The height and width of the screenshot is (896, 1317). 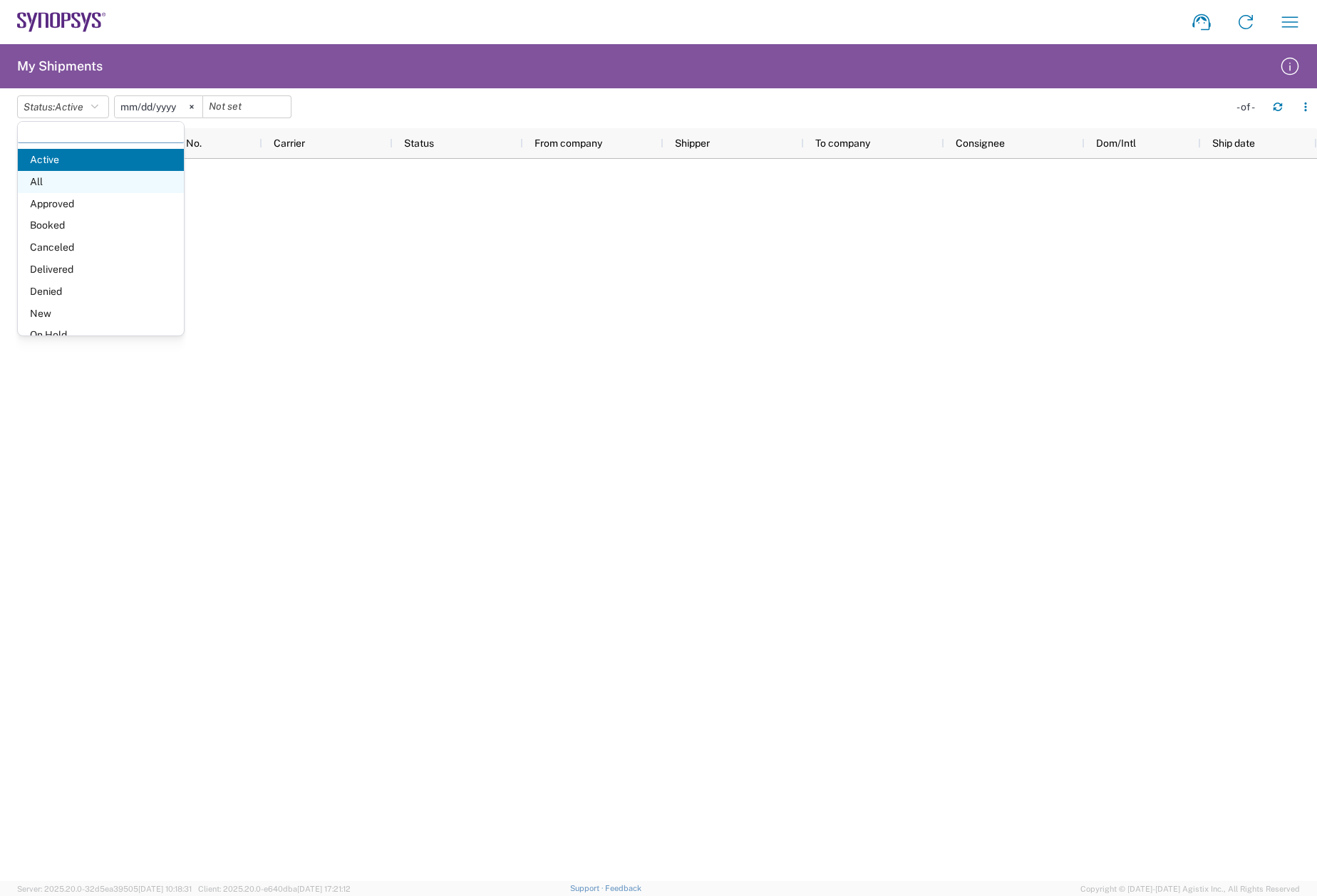 What do you see at coordinates (692, 143) in the screenshot?
I see `span: Shipper` at bounding box center [692, 143].